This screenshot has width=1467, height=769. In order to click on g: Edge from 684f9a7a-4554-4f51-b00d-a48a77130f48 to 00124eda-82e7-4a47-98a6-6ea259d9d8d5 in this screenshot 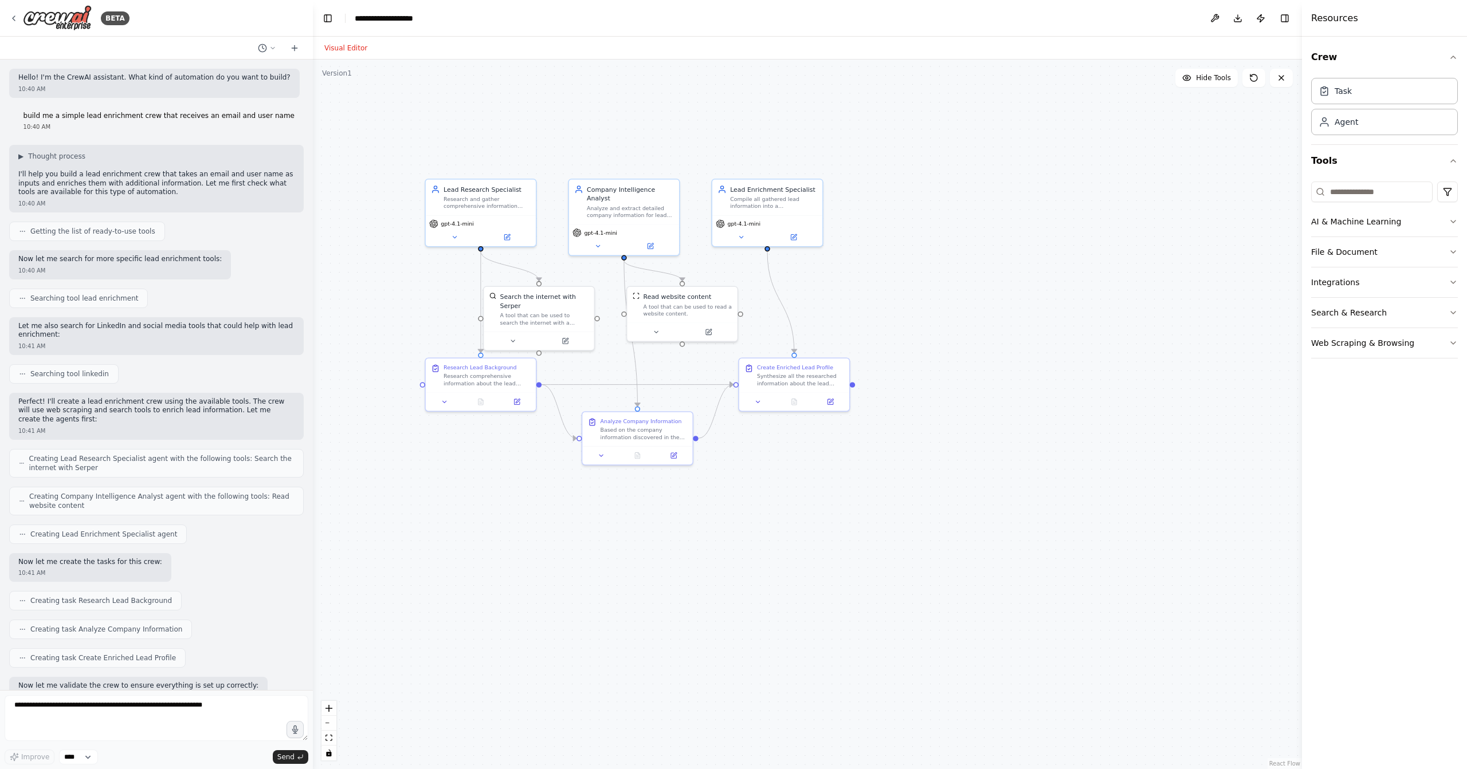, I will do `click(653, 271)`.